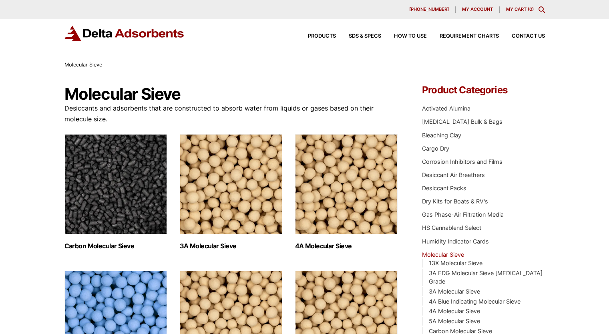  Describe the element at coordinates (404, 36) in the screenshot. I see `a: How to Use` at that location.